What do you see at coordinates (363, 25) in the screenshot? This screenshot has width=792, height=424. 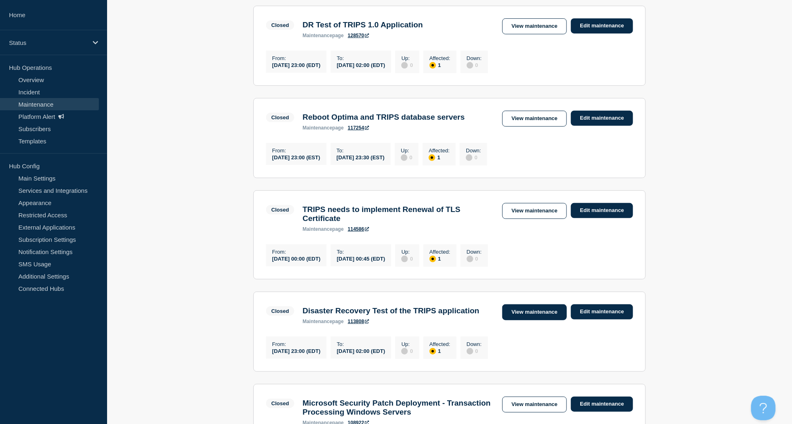 I see `h3: DR Test of TRIPS 1.0 Application` at bounding box center [363, 25].